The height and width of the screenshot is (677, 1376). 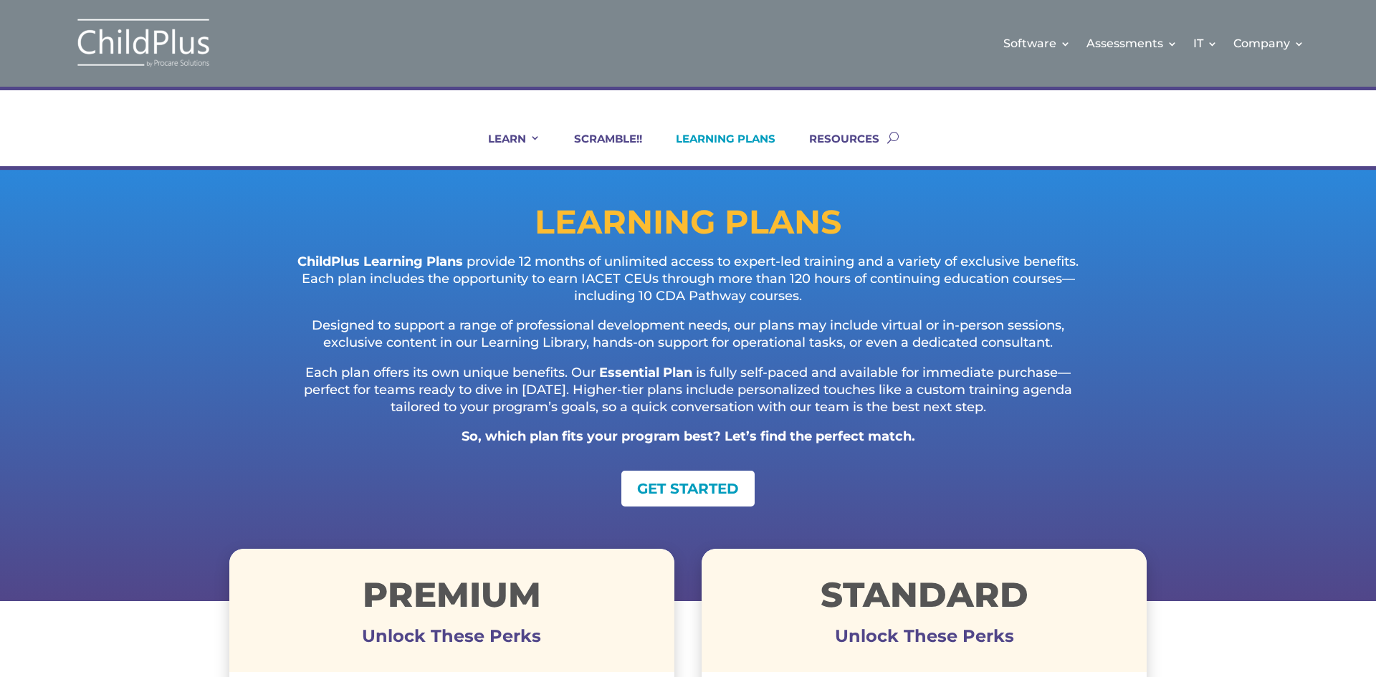 What do you see at coordinates (380, 262) in the screenshot?
I see `strong: ChildPlus Learning Plans` at bounding box center [380, 262].